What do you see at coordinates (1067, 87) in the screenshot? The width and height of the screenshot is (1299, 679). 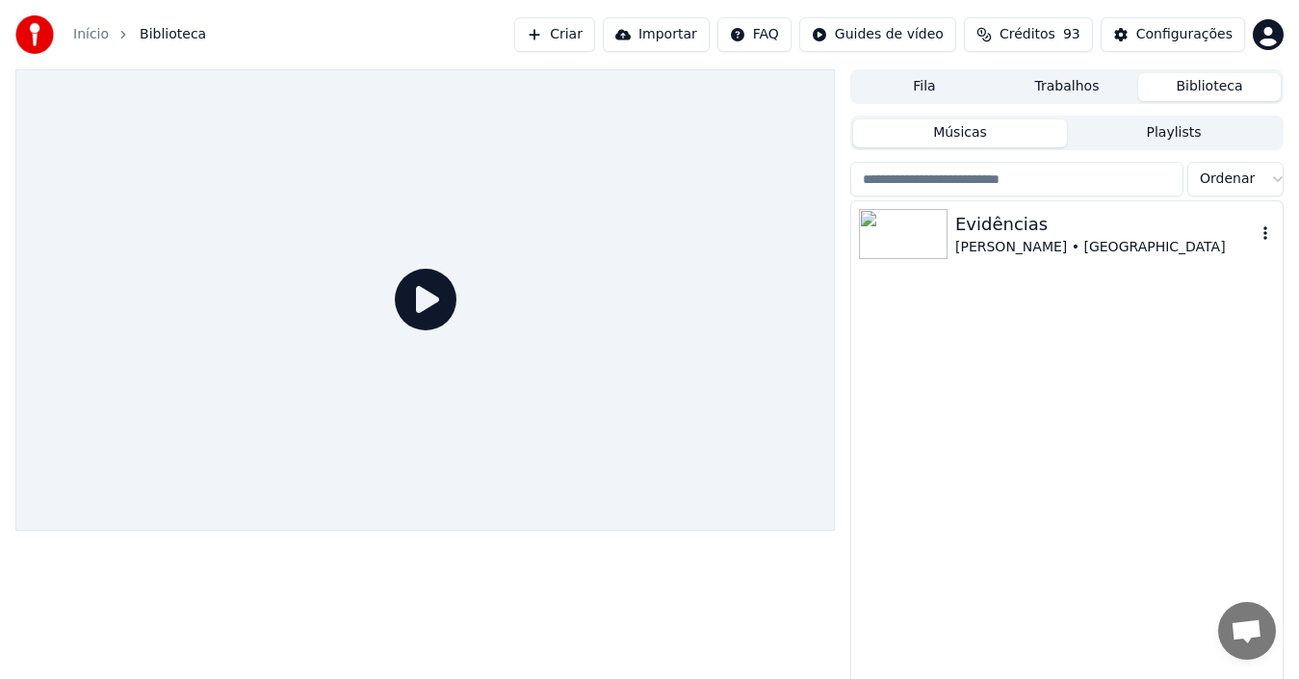 I see `button: Trabalhos` at bounding box center [1067, 87].